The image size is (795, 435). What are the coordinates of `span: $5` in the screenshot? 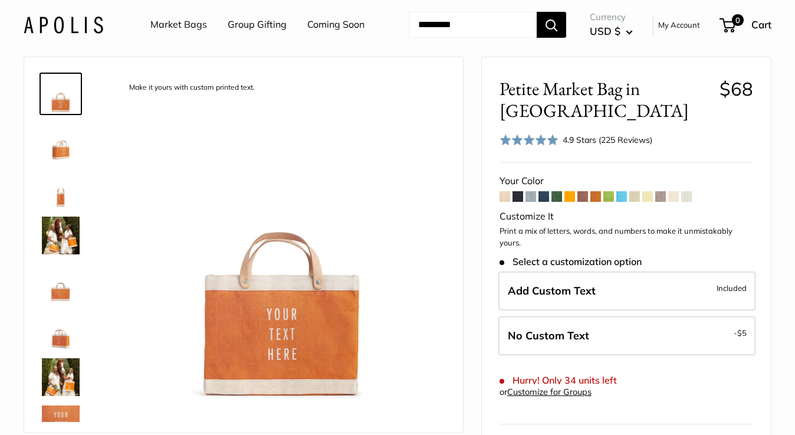 It's located at (742, 333).